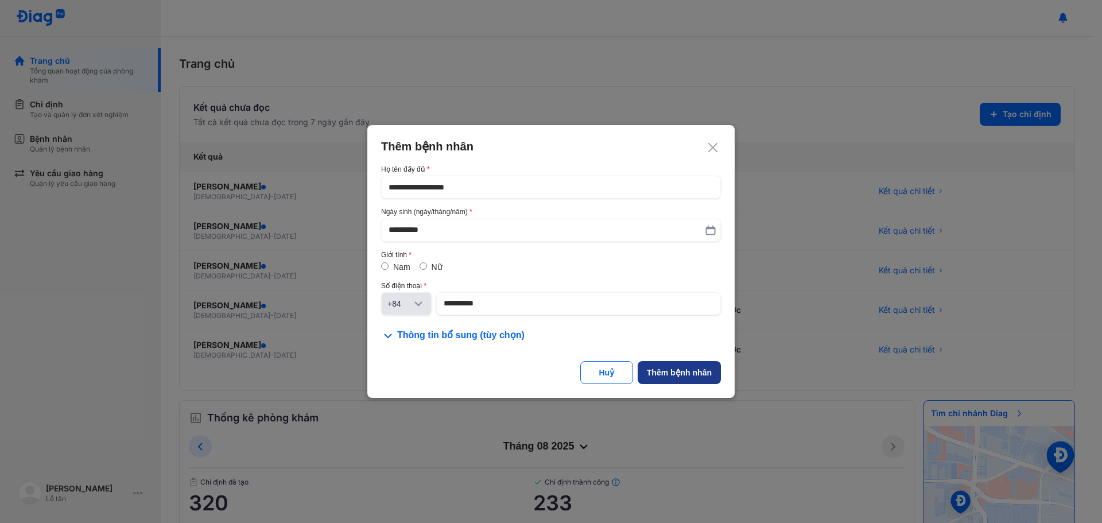 The height and width of the screenshot is (523, 1102). What do you see at coordinates (551, 255) in the screenshot?
I see `div: Giới tính` at bounding box center [551, 255].